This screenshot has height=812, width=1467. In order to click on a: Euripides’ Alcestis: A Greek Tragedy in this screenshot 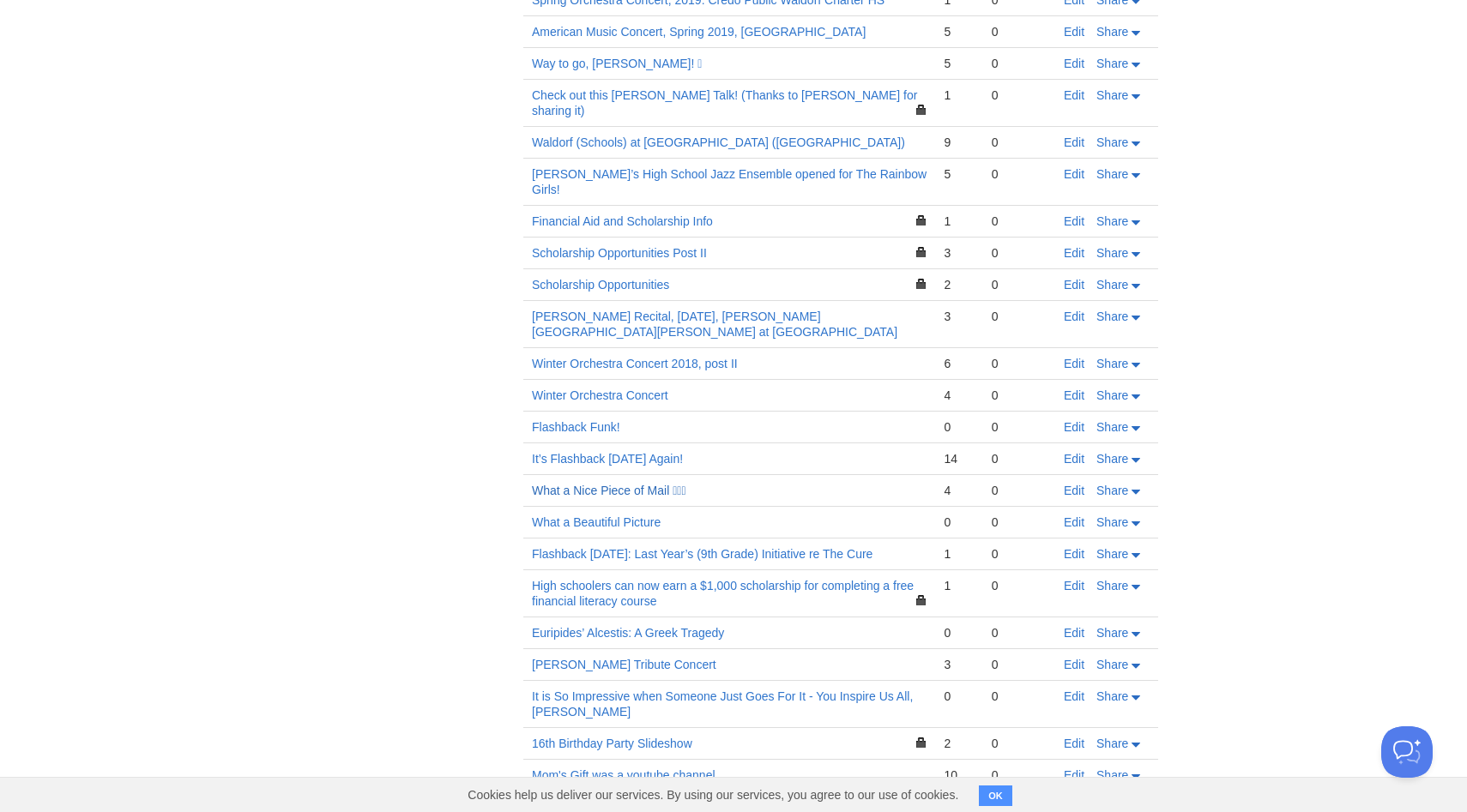, I will do `click(627, 633)`.